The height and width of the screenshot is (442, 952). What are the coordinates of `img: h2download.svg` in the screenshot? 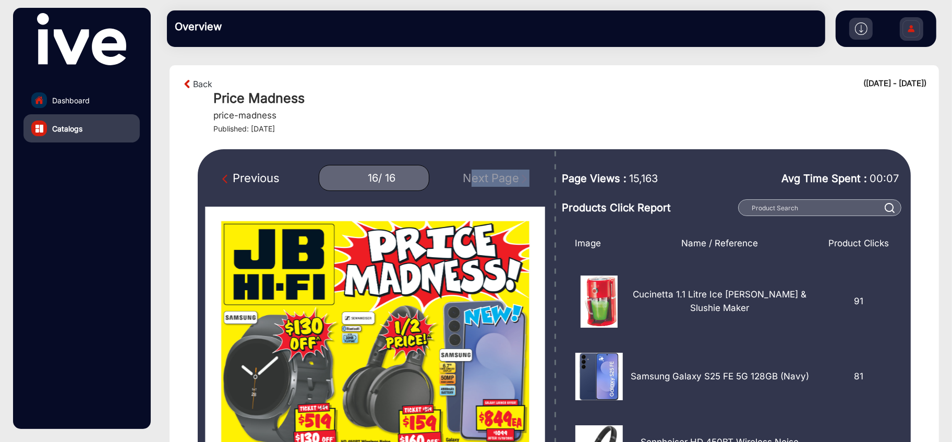 It's located at (862, 29).